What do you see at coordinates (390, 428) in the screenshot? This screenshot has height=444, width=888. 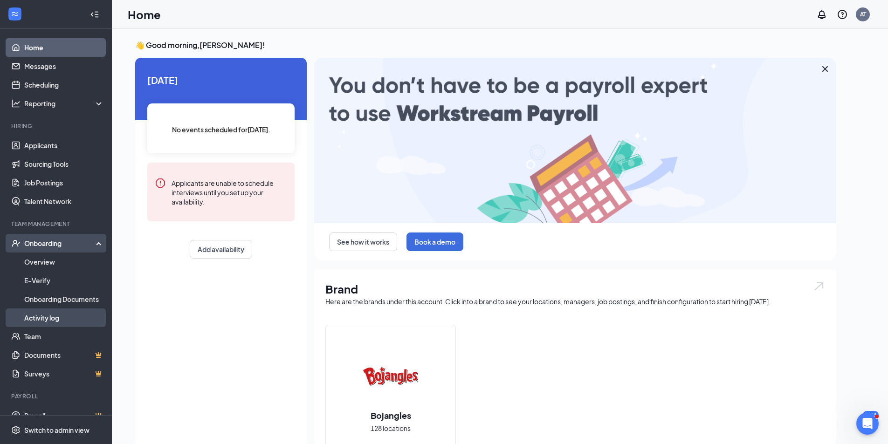 I see `span: 128 locations` at bounding box center [390, 428].